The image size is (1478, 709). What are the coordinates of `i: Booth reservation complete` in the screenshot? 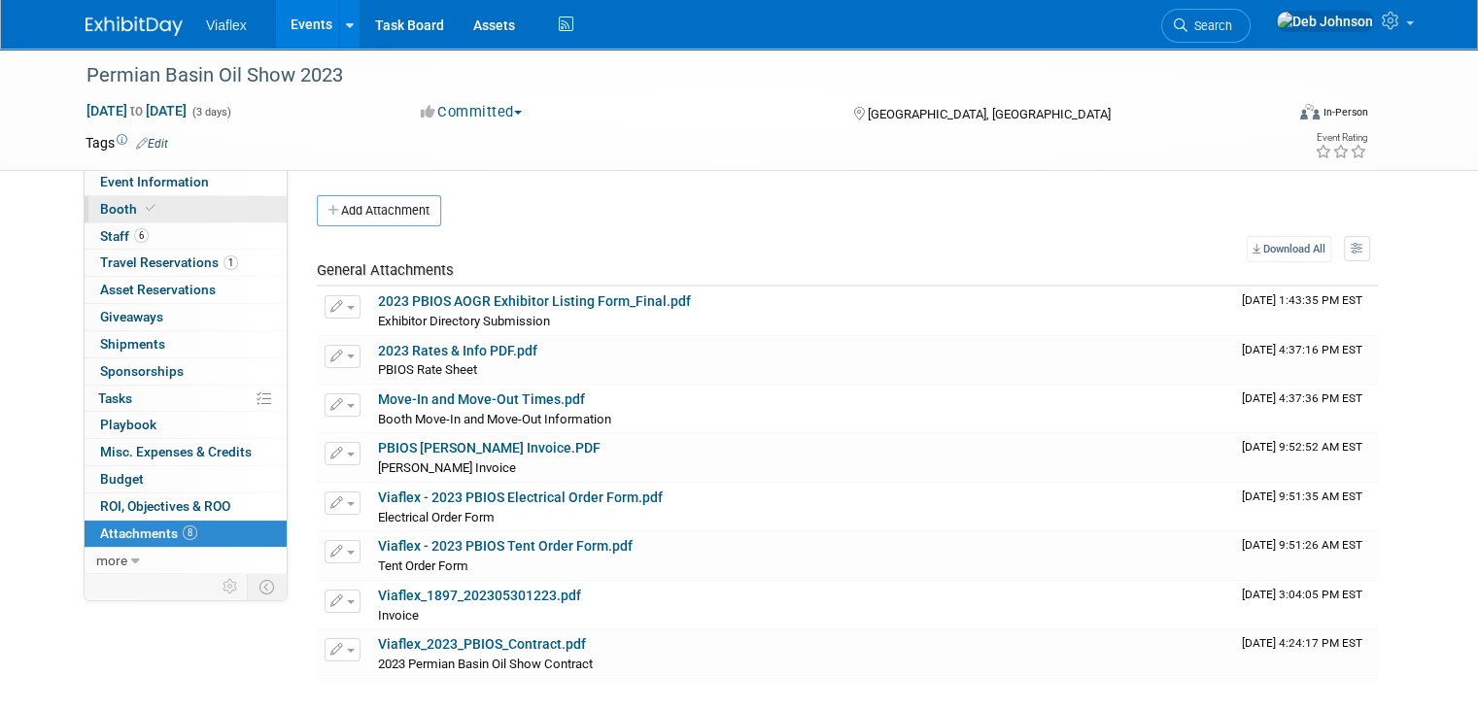 It's located at (151, 208).